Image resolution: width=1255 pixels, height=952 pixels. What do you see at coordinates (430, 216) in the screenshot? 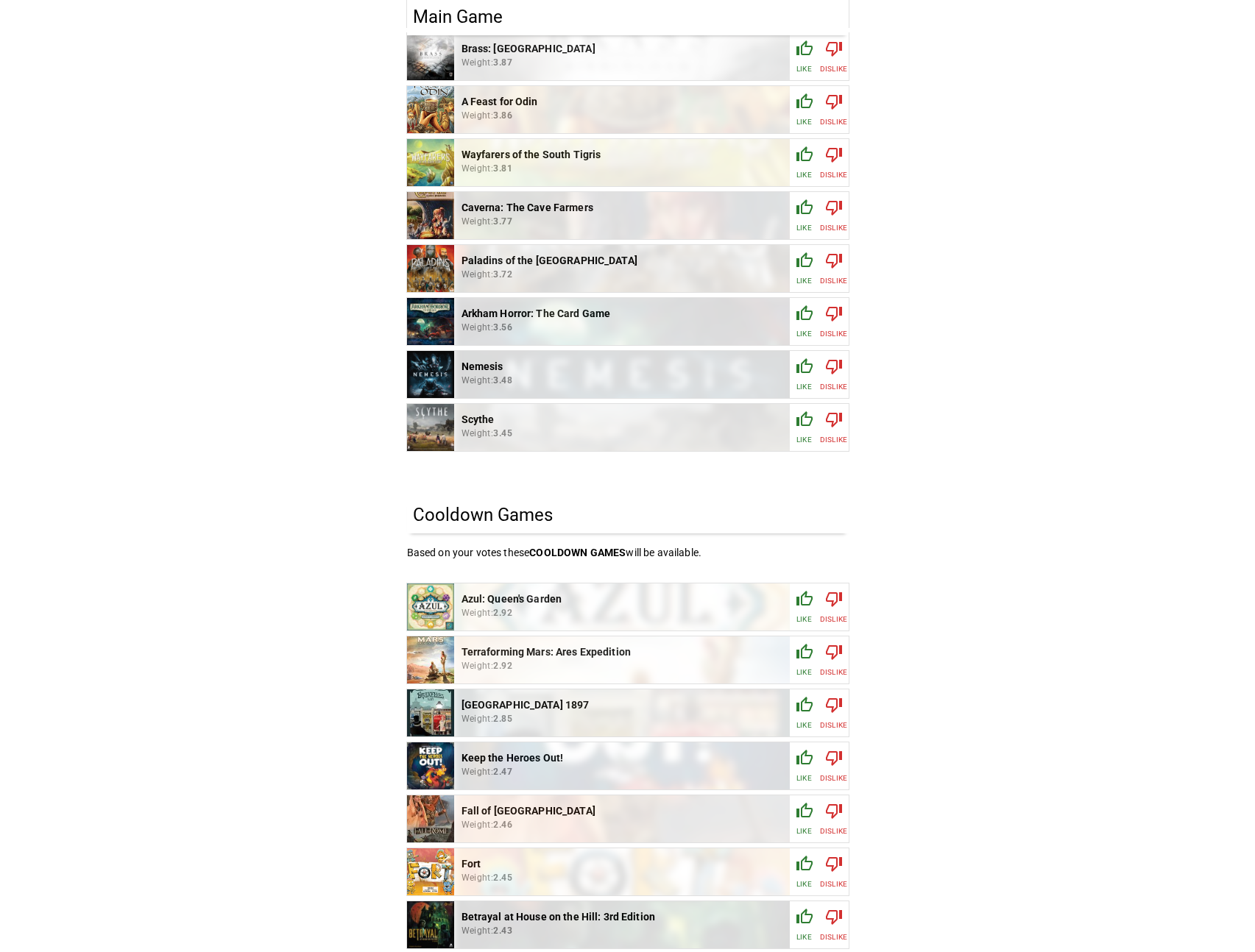
I see `img: pic5598833.jpg` at bounding box center [430, 216].